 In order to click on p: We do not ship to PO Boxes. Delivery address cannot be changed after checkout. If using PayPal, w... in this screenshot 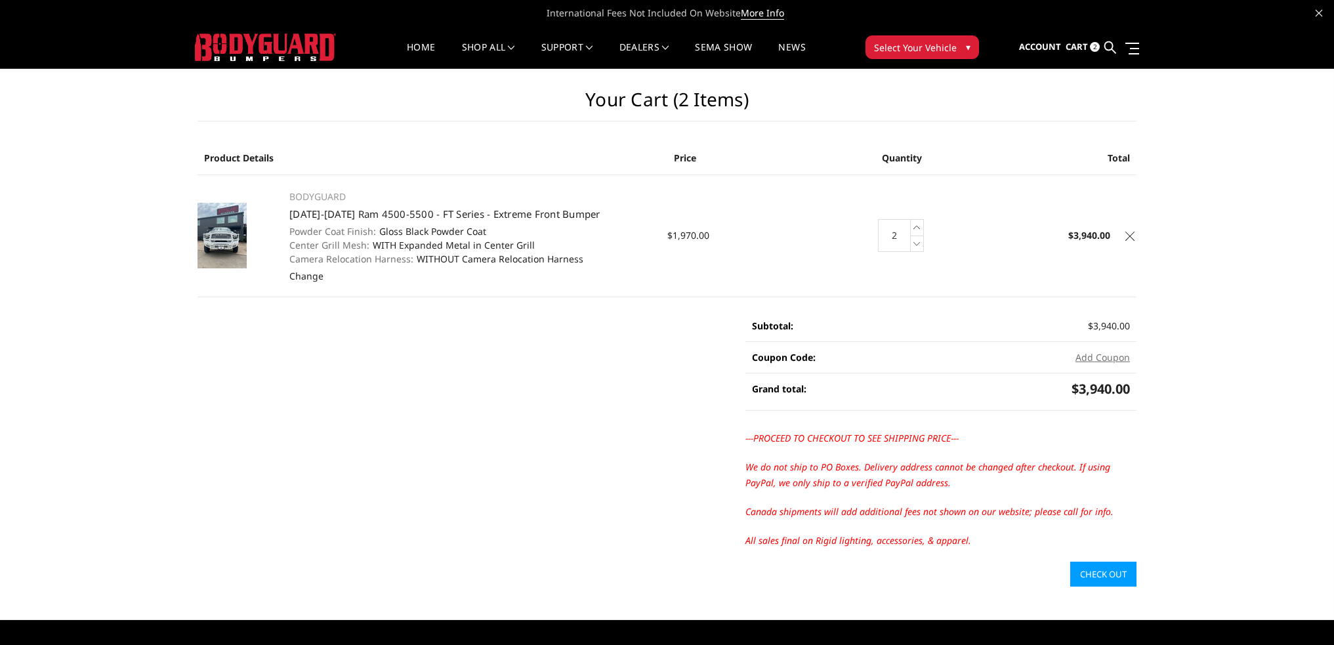, I will do `click(941, 475)`.